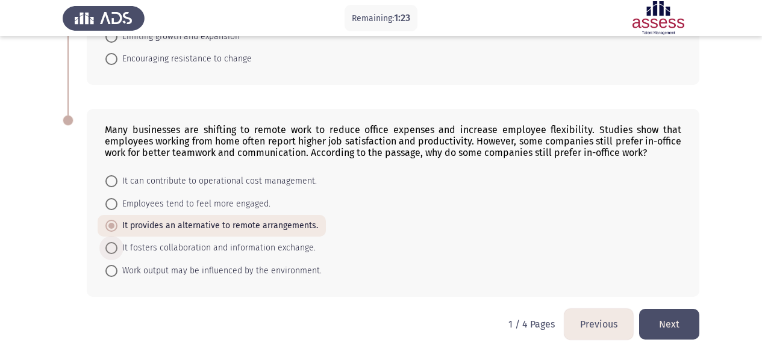 The width and height of the screenshot is (762, 357). Describe the element at coordinates (381, 18) in the screenshot. I see `p: Remaining:` at that location.